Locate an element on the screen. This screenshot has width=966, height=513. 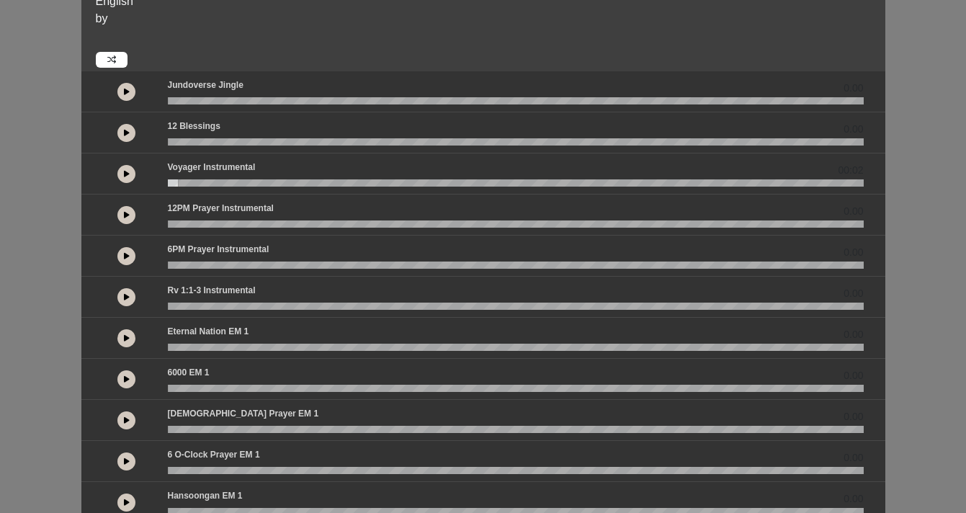
p: Eternal Nation EM 1 is located at coordinates (208, 331).